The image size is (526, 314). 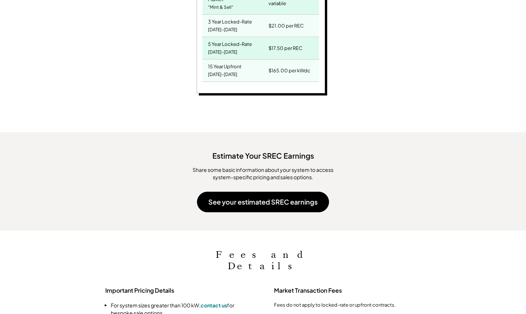 What do you see at coordinates (263, 154) in the screenshot?
I see `div: Estimate Your SREC Earnings` at bounding box center [263, 154].